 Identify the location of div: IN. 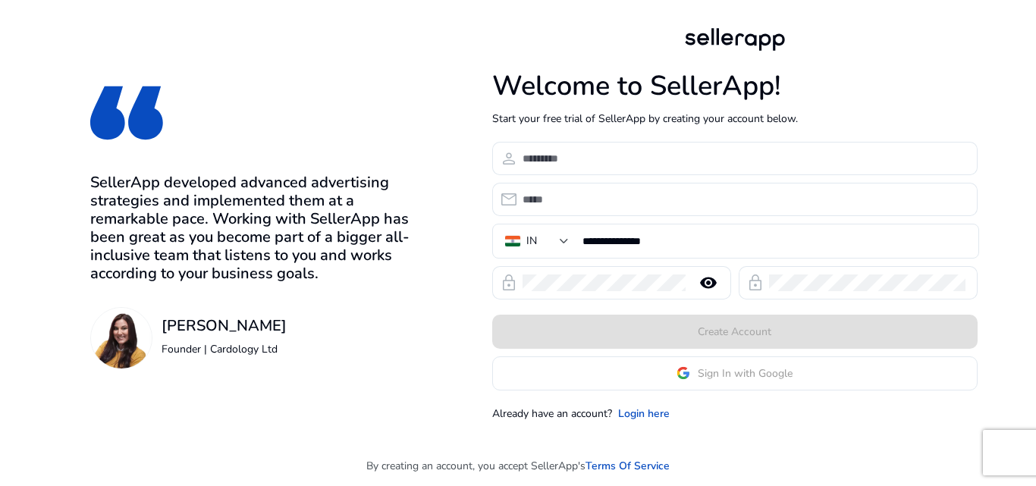
(532, 241).